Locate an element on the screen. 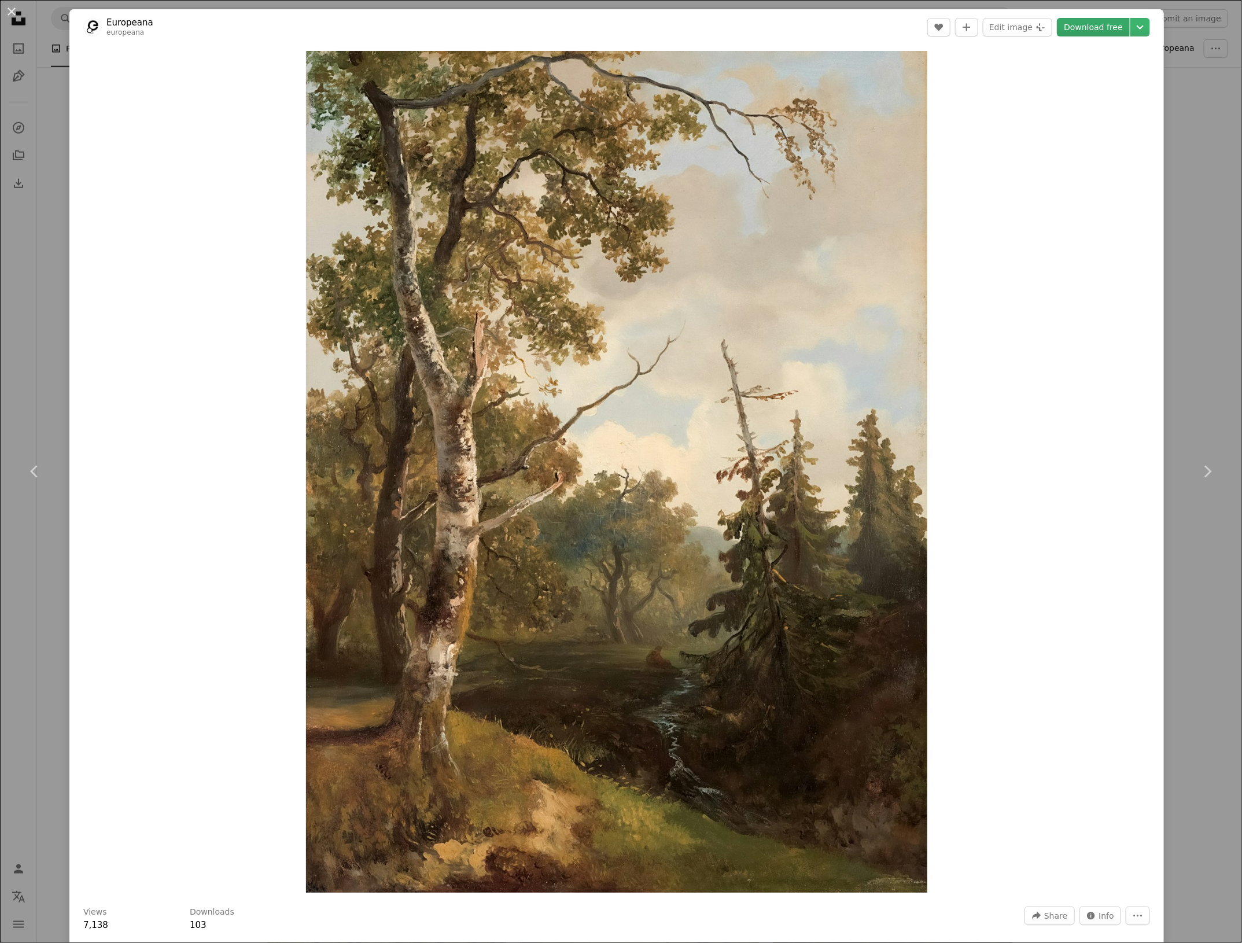  span: Info is located at coordinates (1106, 916).